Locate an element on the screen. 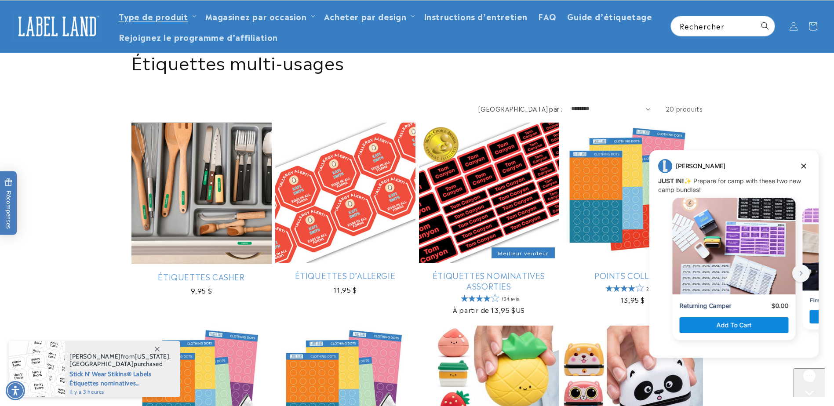 The height and width of the screenshot is (406, 834). a: Acheter par design is located at coordinates (366, 15).